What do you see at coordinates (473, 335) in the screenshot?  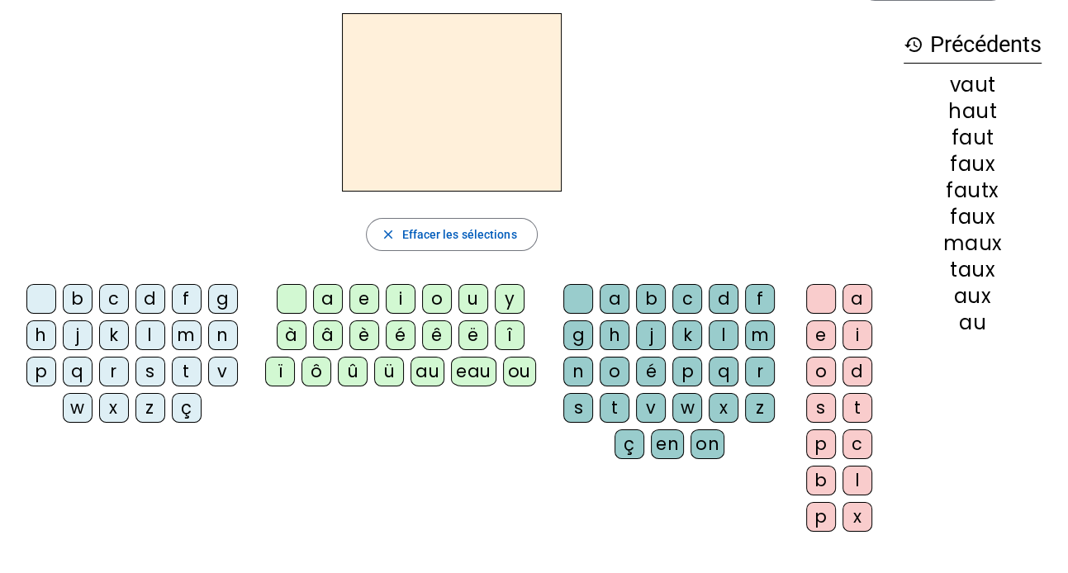 I see `div: ë` at bounding box center [473, 335].